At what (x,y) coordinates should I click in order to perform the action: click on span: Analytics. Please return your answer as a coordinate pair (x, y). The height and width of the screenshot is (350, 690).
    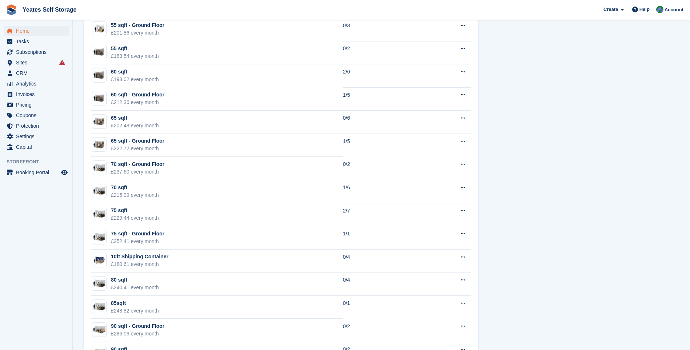
    Looking at the image, I should click on (38, 84).